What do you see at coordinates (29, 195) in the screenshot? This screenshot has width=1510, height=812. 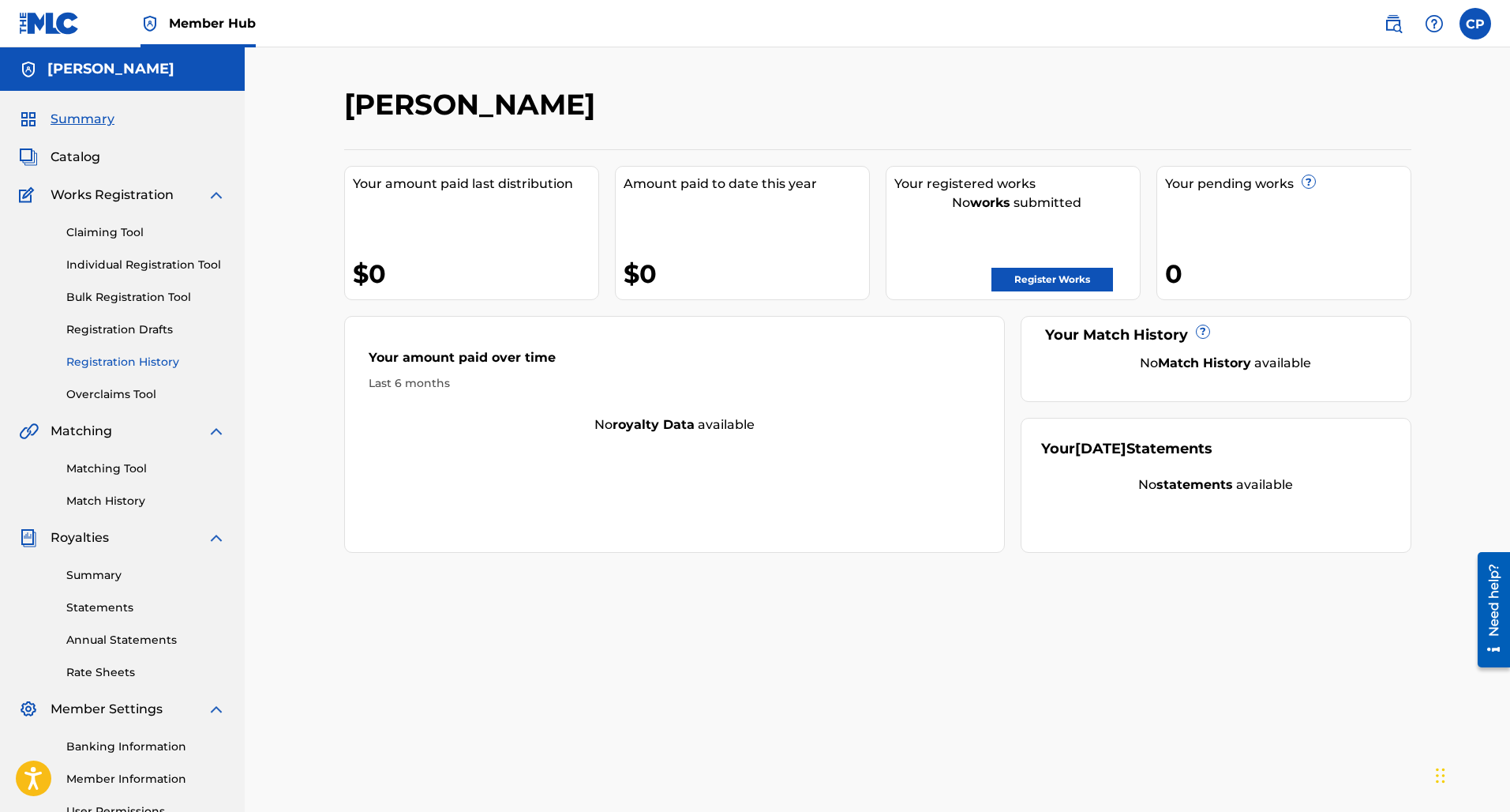 I see `img: Works Registration` at bounding box center [29, 195].